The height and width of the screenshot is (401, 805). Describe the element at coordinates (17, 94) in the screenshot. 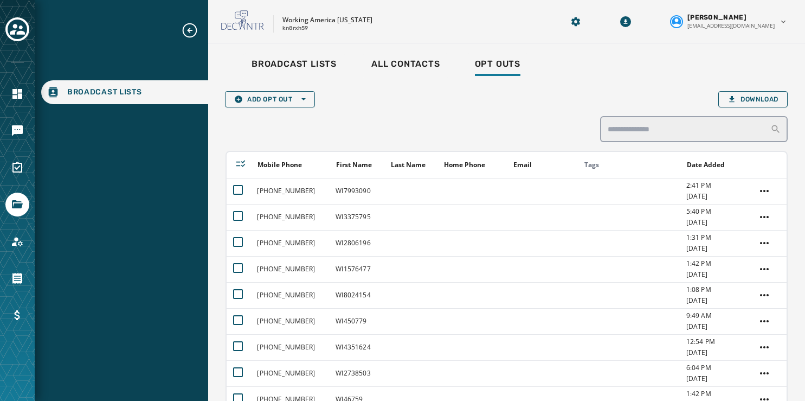

I see `a: Navigate to Home` at that location.